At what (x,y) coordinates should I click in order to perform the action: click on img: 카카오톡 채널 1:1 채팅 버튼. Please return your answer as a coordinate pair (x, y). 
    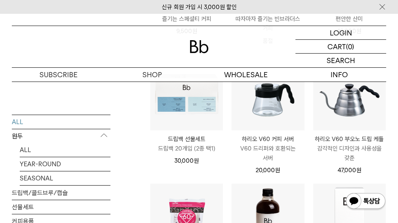
    Looking at the image, I should click on (365, 202).